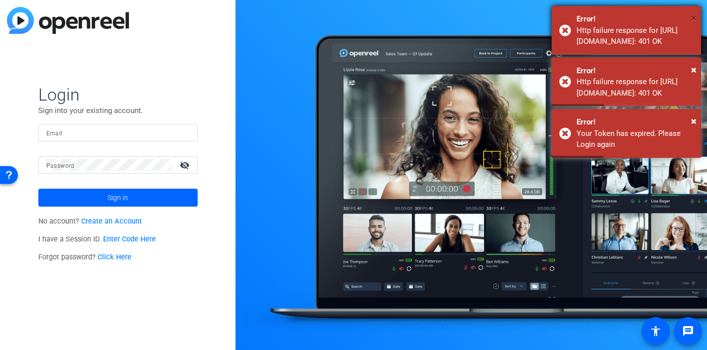 This screenshot has width=707, height=350. What do you see at coordinates (85, 257) in the screenshot?
I see `span: Forgot password?` at bounding box center [85, 257].